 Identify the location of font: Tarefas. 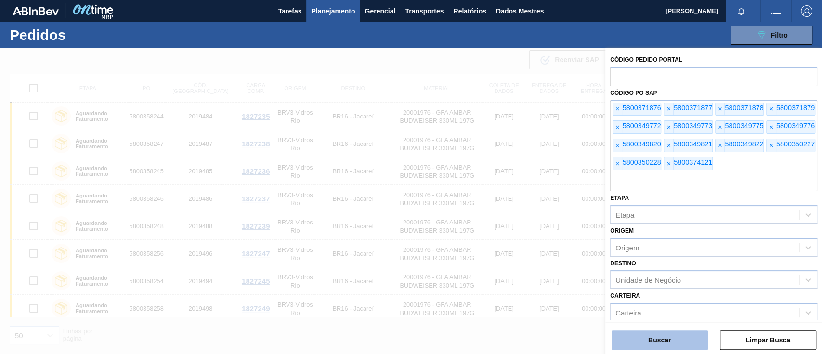
(290, 11).